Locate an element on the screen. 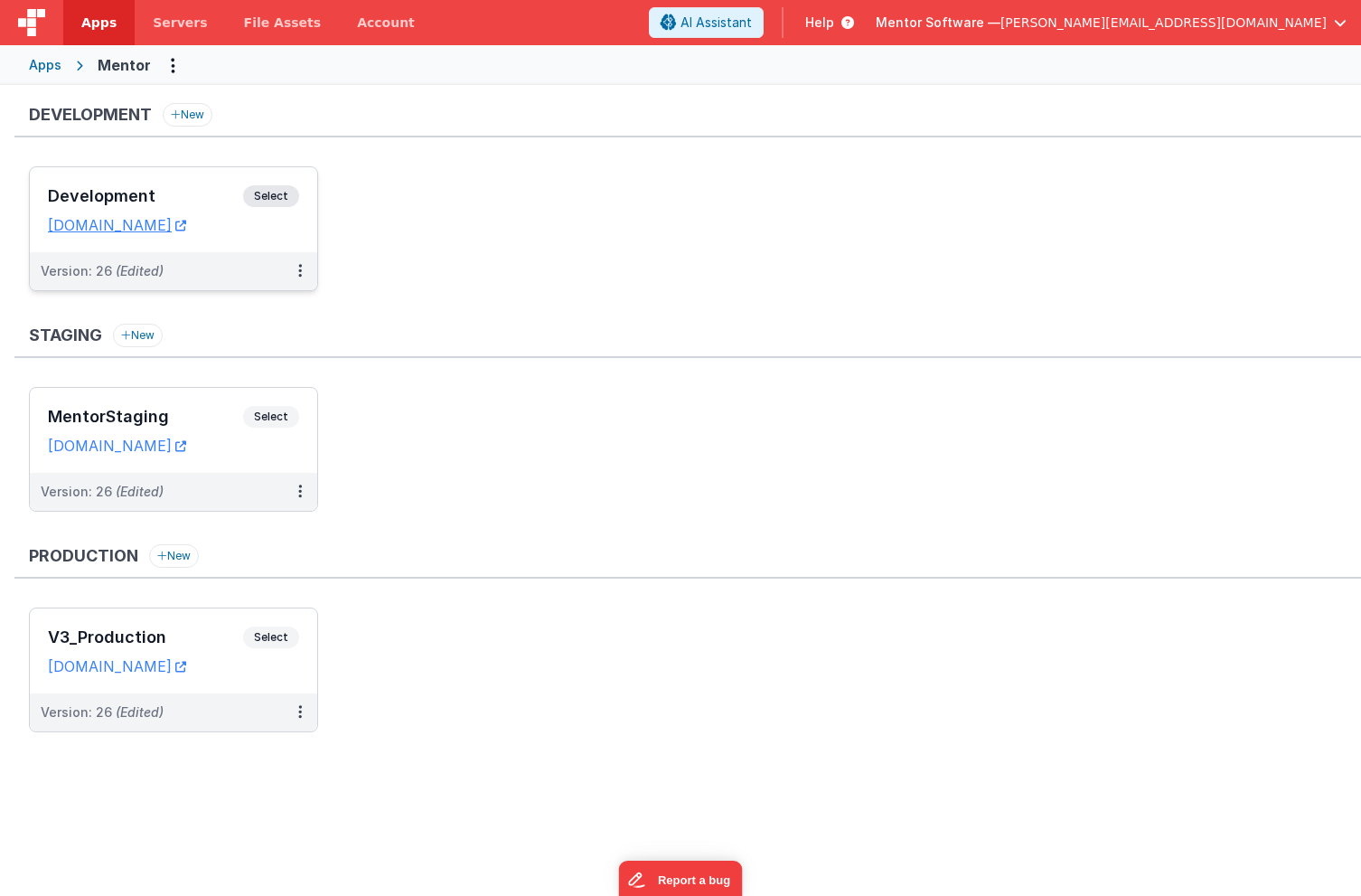 The height and width of the screenshot is (896, 1361). h3: Staging is located at coordinates (65, 335).